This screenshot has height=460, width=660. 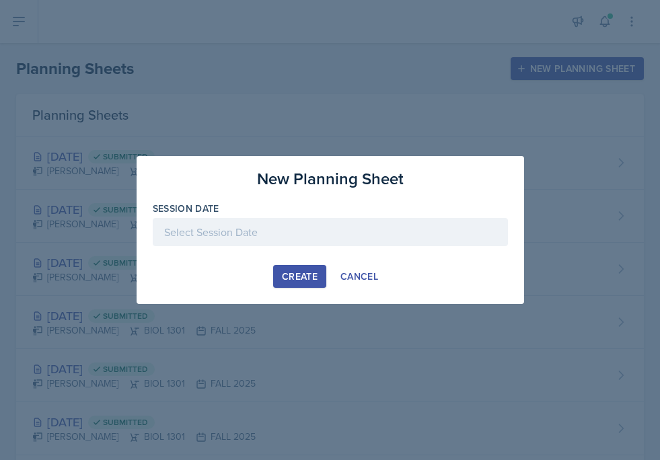 What do you see at coordinates (186, 209) in the screenshot?
I see `label: Session Date` at bounding box center [186, 209].